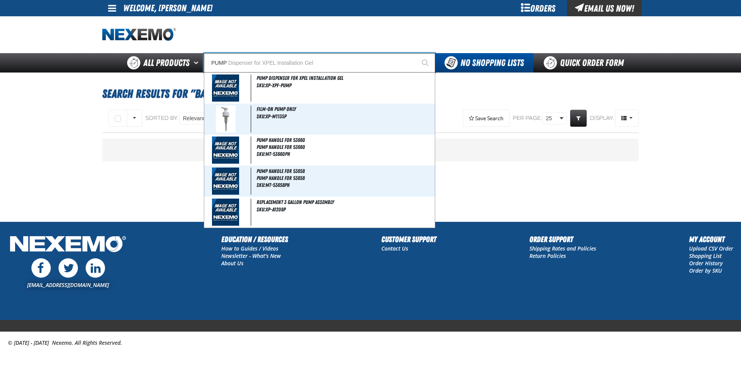 This screenshot has width=741, height=370. I want to click on a: Home, so click(139, 34).